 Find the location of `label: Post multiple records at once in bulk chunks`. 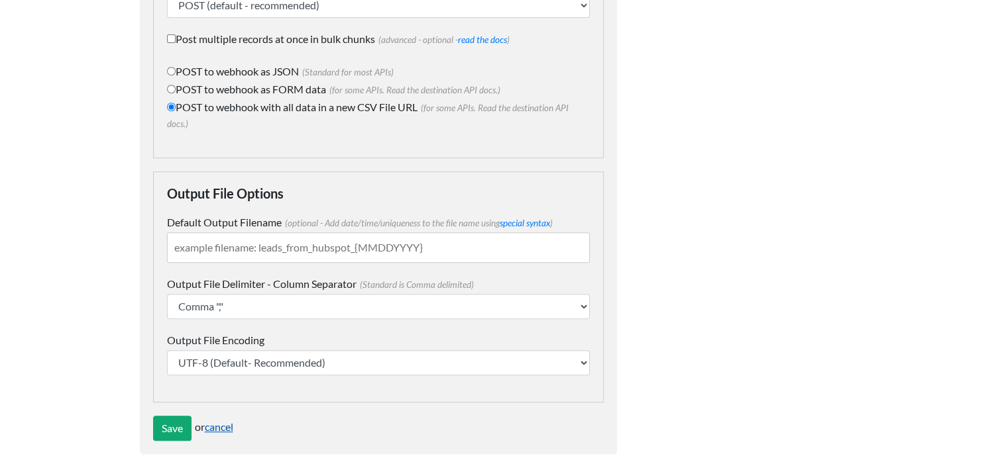

label: Post multiple records at once in bulk chunks is located at coordinates (378, 40).